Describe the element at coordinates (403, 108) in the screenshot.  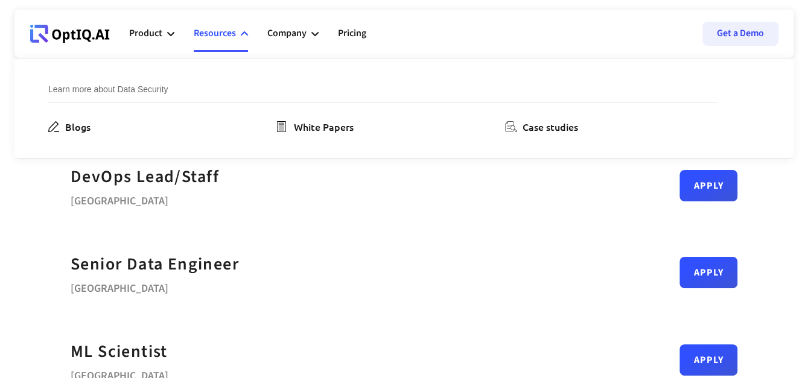
I see `nav: Resources` at that location.